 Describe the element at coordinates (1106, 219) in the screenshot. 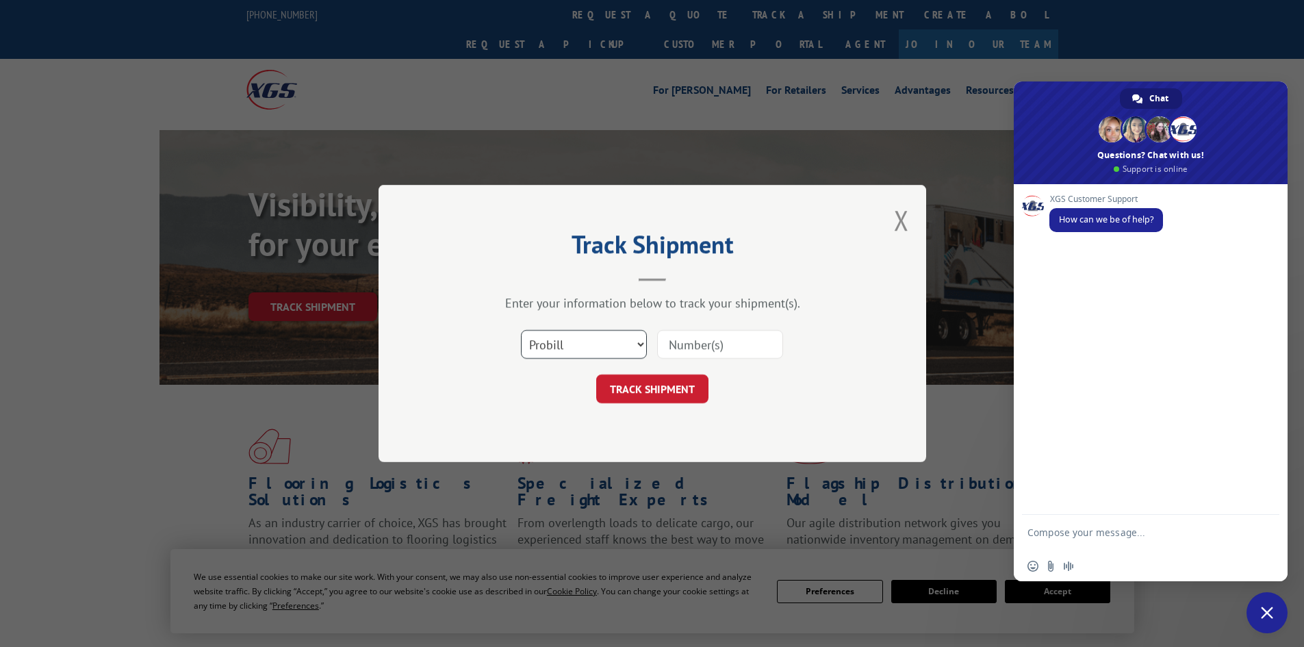

I see `span: How can we be of help?` at that location.